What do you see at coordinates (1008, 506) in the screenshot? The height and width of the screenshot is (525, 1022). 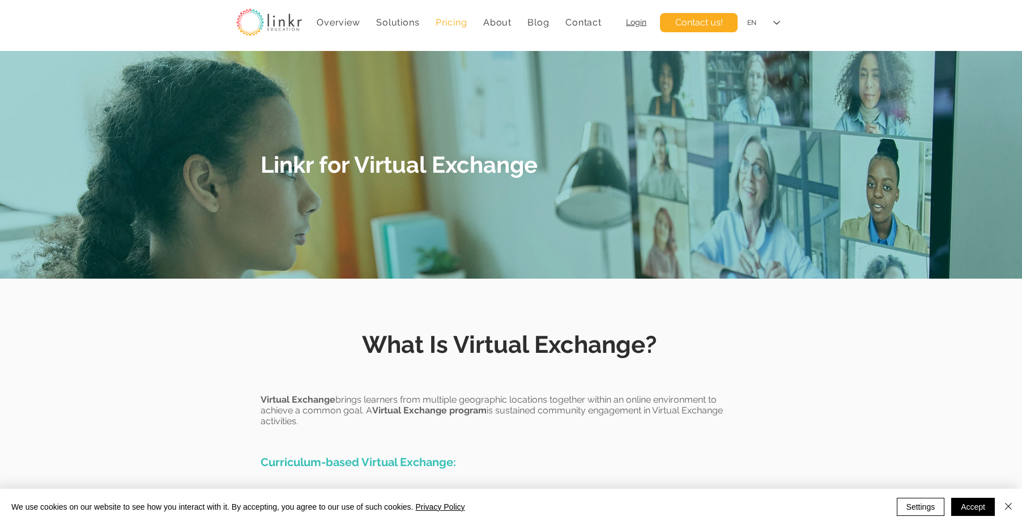 I see `img: Close` at bounding box center [1008, 506].